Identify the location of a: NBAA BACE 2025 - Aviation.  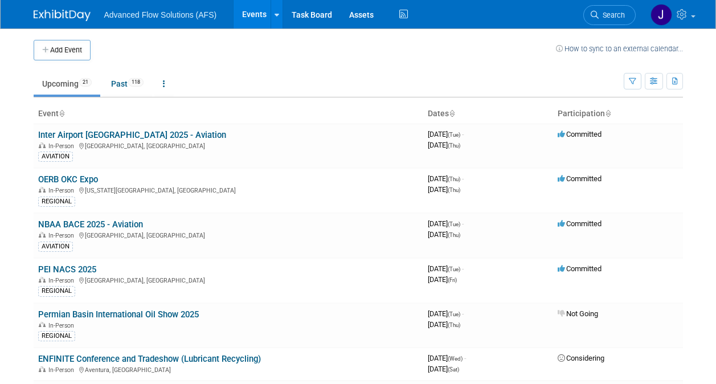
(91, 224).